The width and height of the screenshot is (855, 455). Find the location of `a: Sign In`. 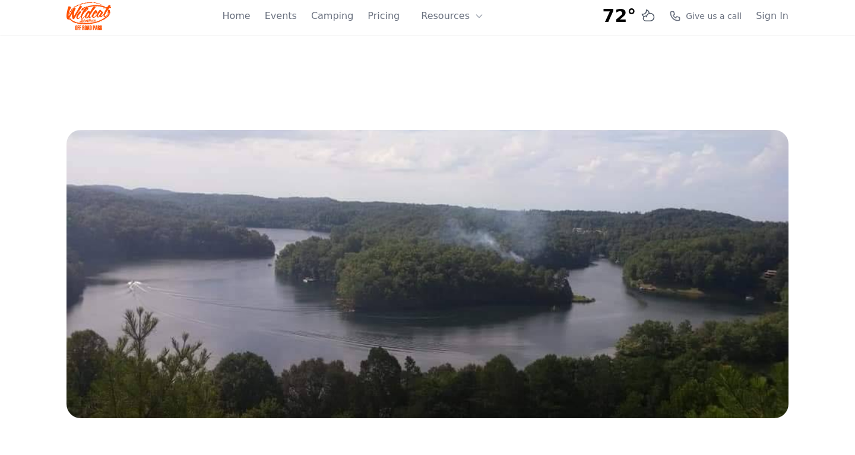

a: Sign In is located at coordinates (772, 16).